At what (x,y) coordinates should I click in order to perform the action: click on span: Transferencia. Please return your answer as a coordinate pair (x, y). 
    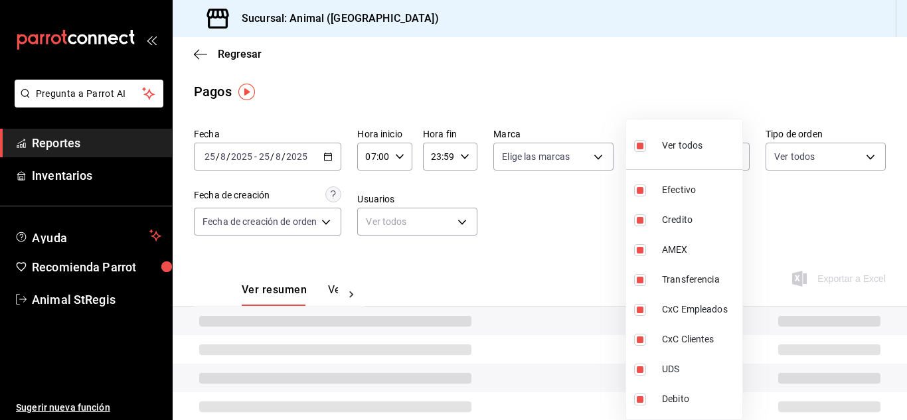
    Looking at the image, I should click on (699, 280).